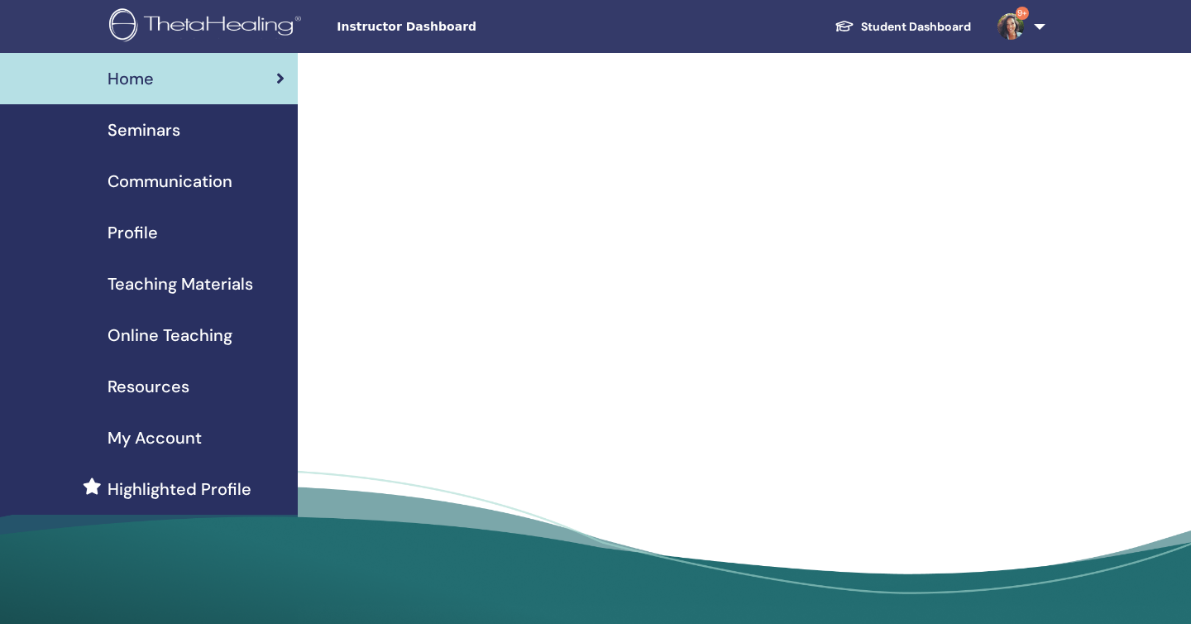 The width and height of the screenshot is (1191, 624). I want to click on span: Highlighted Profile, so click(179, 489).